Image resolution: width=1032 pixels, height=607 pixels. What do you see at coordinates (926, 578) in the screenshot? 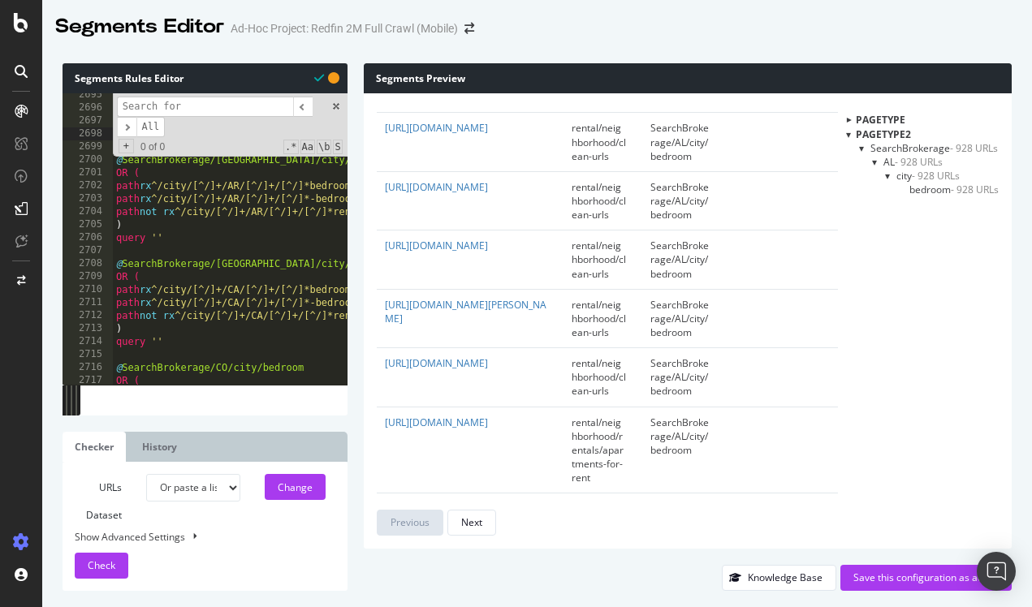
I see `button: Save this configuration as active` at bounding box center [926, 578].